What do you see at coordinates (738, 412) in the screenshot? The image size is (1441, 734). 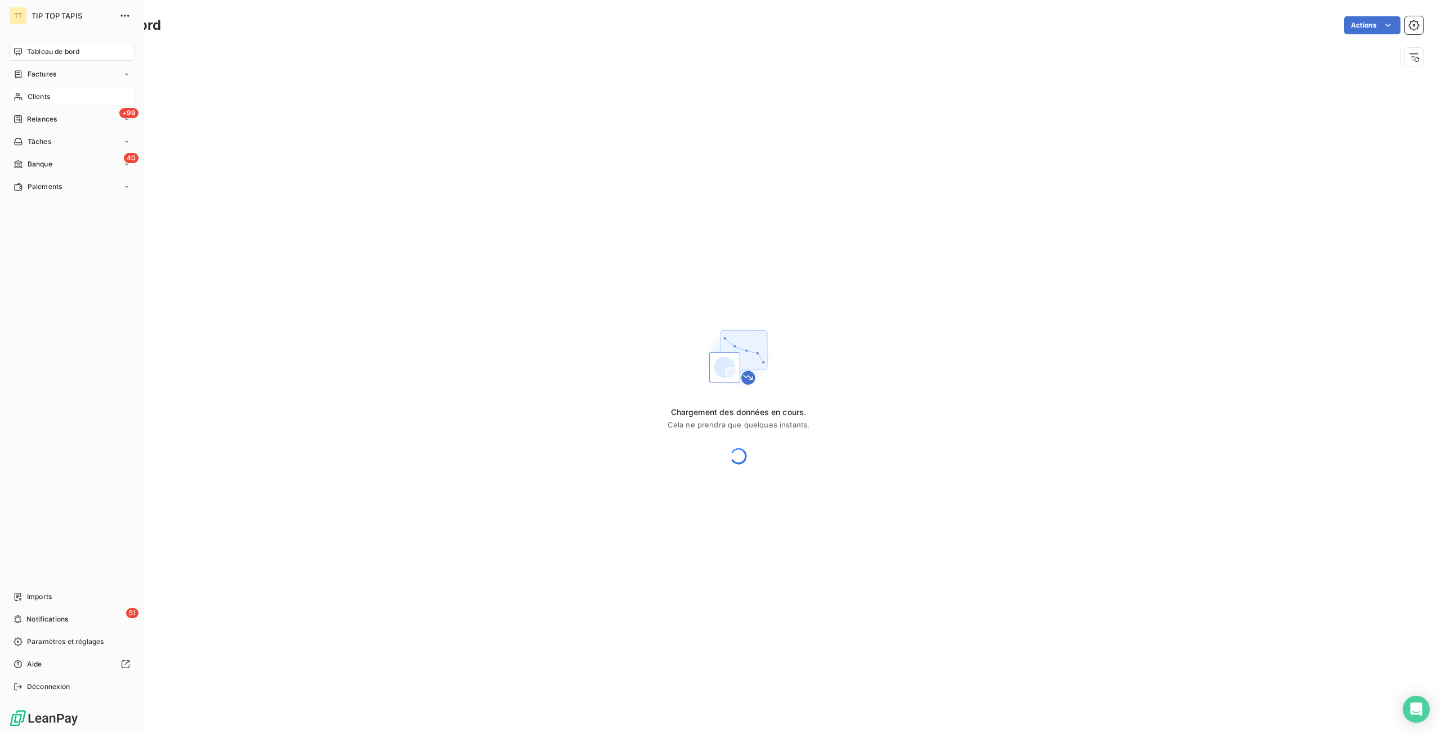 I see `span: Chargement des données en cours.` at bounding box center [738, 412].